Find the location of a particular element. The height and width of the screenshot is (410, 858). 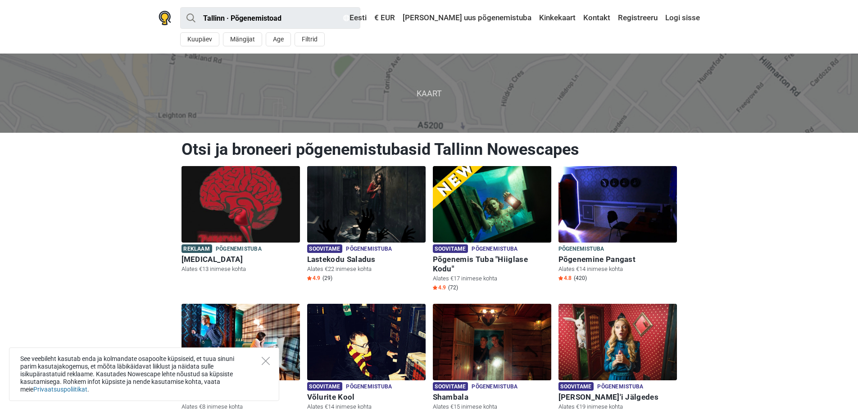

span: (29) is located at coordinates (327, 278).